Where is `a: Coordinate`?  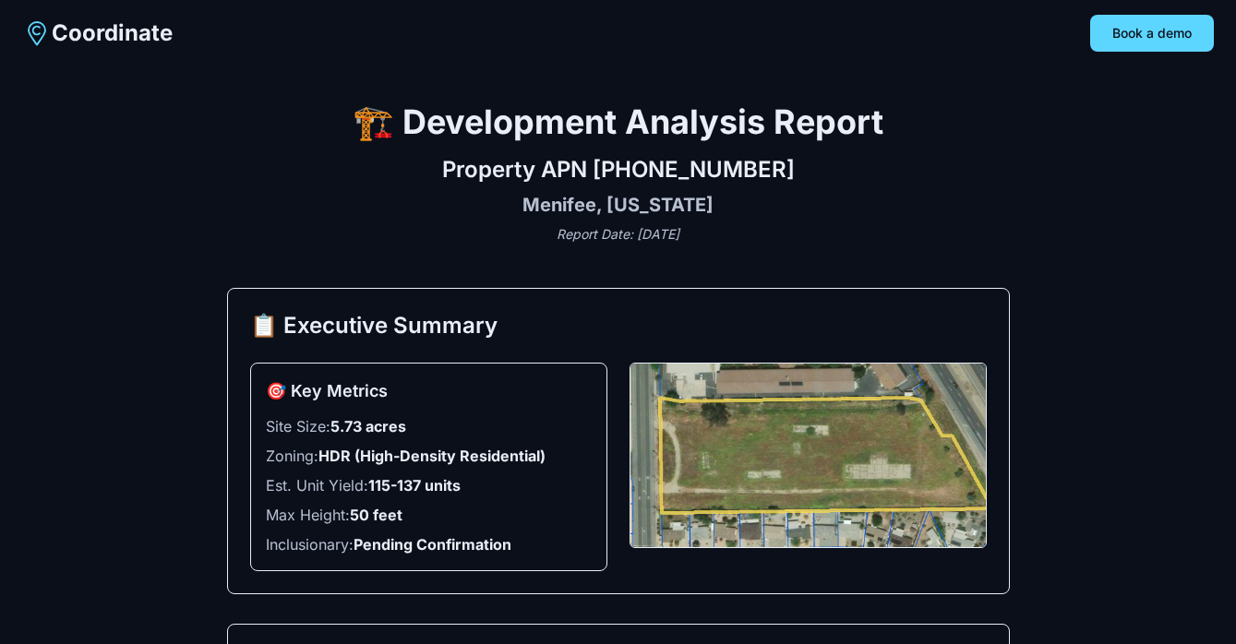
a: Coordinate is located at coordinates (97, 33).